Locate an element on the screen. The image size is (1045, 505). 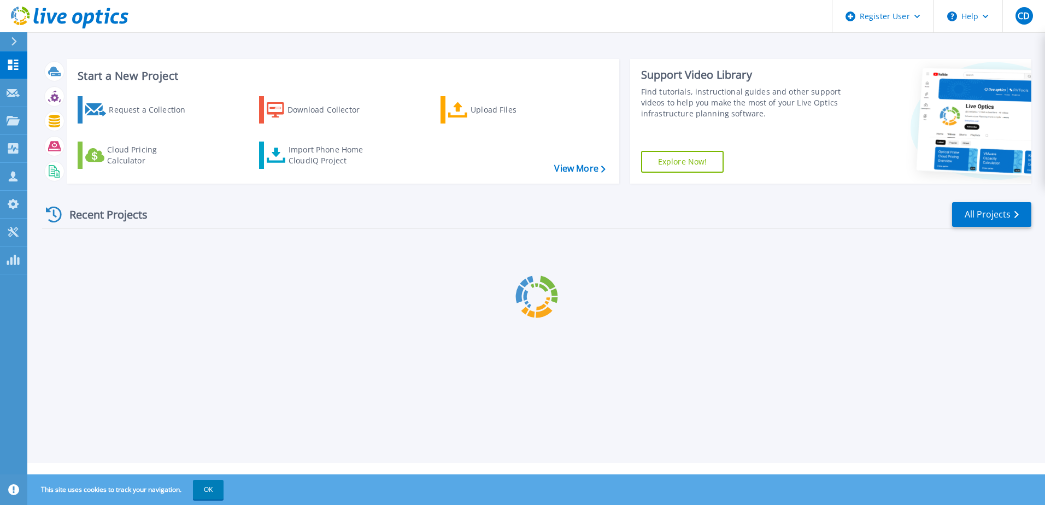
div: Find tutorials, instructional guides and other support videos to help you make the most of your L... is located at coordinates (743, 103).